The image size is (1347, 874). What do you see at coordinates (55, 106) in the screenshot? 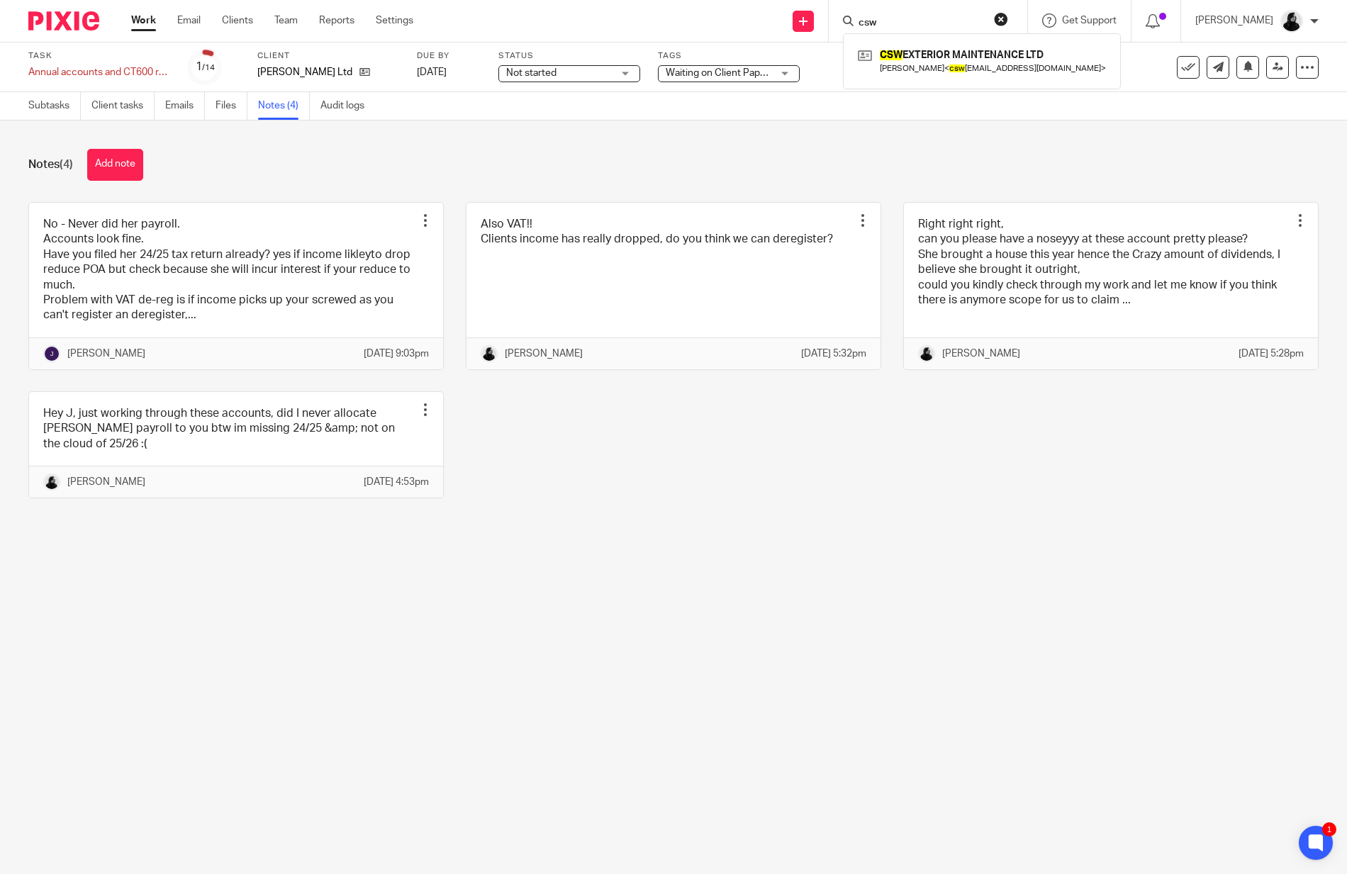
I see `a: Subtasks` at bounding box center [55, 106].